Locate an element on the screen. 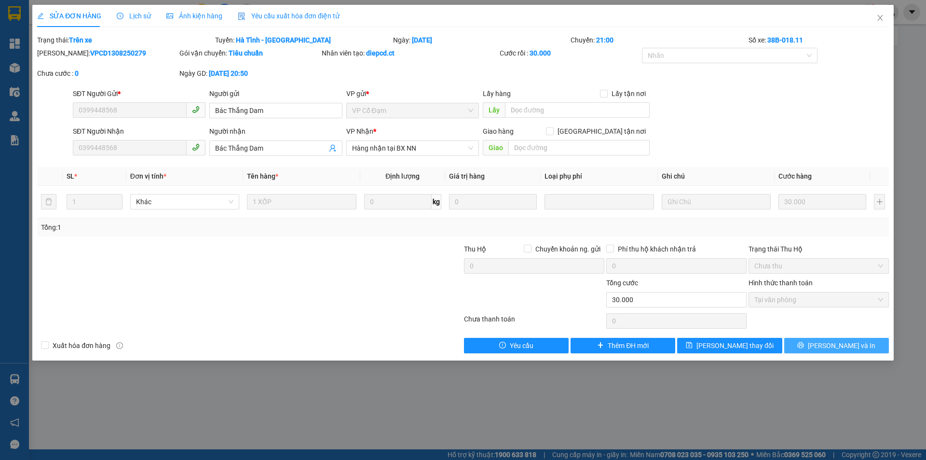 The height and width of the screenshot is (460, 926). span: Chưa thu is located at coordinates (819, 266).